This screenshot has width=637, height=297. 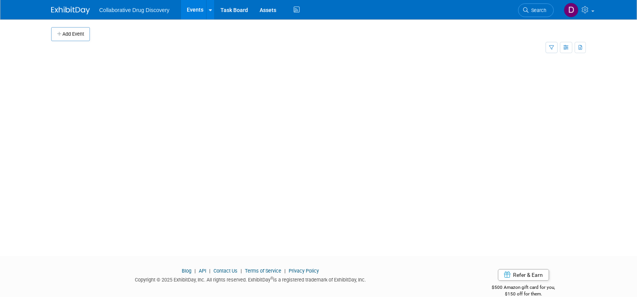 What do you see at coordinates (537, 10) in the screenshot?
I see `span: Search` at bounding box center [537, 10].